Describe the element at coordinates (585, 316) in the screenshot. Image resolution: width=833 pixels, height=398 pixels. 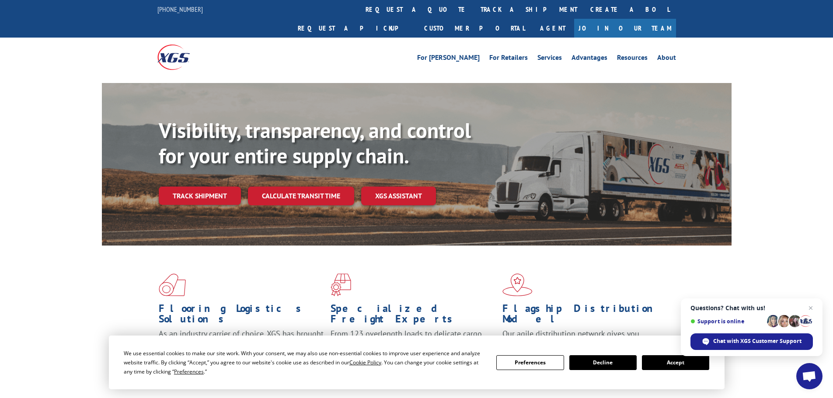
I see `h1: Flagship Distribution Model` at that location.